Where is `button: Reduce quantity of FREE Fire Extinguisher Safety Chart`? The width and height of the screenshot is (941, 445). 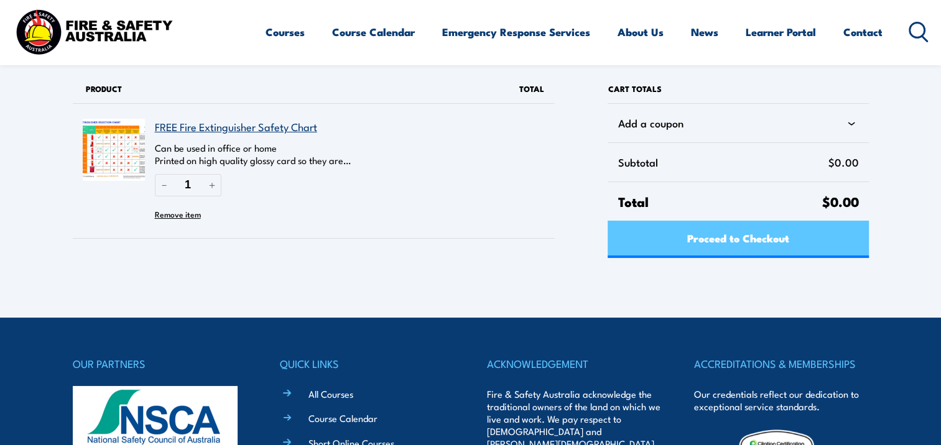 button: Reduce quantity of FREE Fire Extinguisher Safety Chart is located at coordinates (164, 185).